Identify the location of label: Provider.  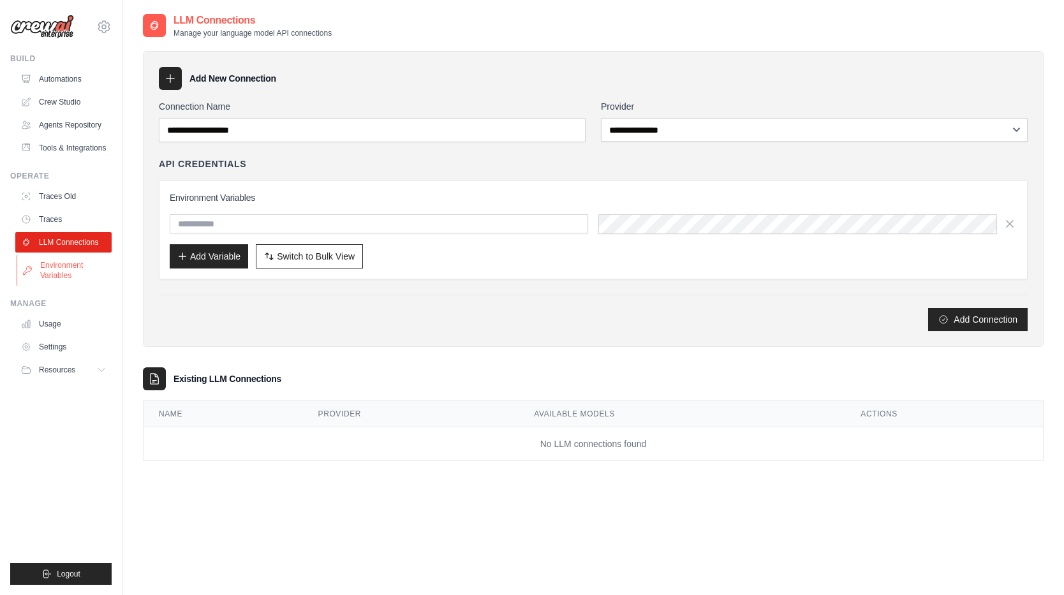
(814, 107).